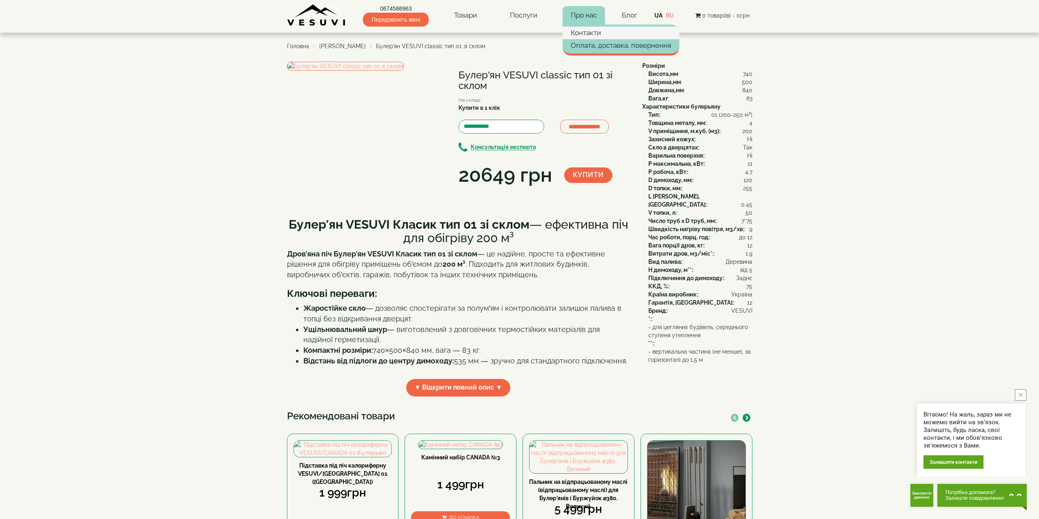 The width and height of the screenshot is (1039, 519). What do you see at coordinates (700, 331) in the screenshot?
I see `span: - для цегляних будівель, середнього ступеня утеплення` at bounding box center [700, 331].